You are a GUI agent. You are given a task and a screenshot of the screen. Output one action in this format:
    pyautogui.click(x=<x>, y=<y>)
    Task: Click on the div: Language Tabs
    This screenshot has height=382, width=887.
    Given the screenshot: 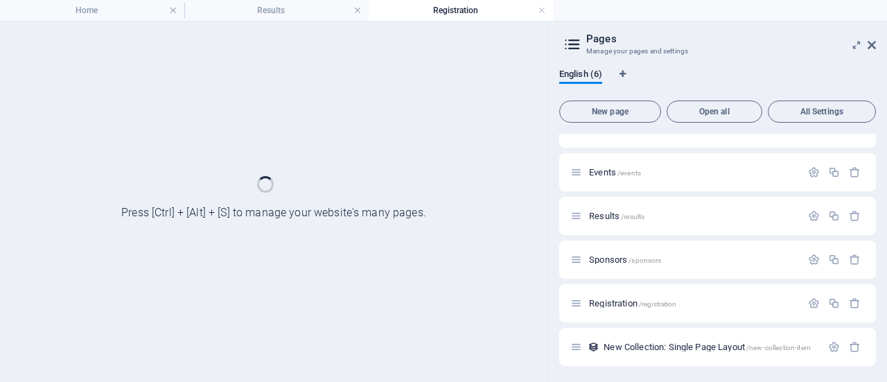 What is the action you would take?
    pyautogui.click(x=717, y=82)
    